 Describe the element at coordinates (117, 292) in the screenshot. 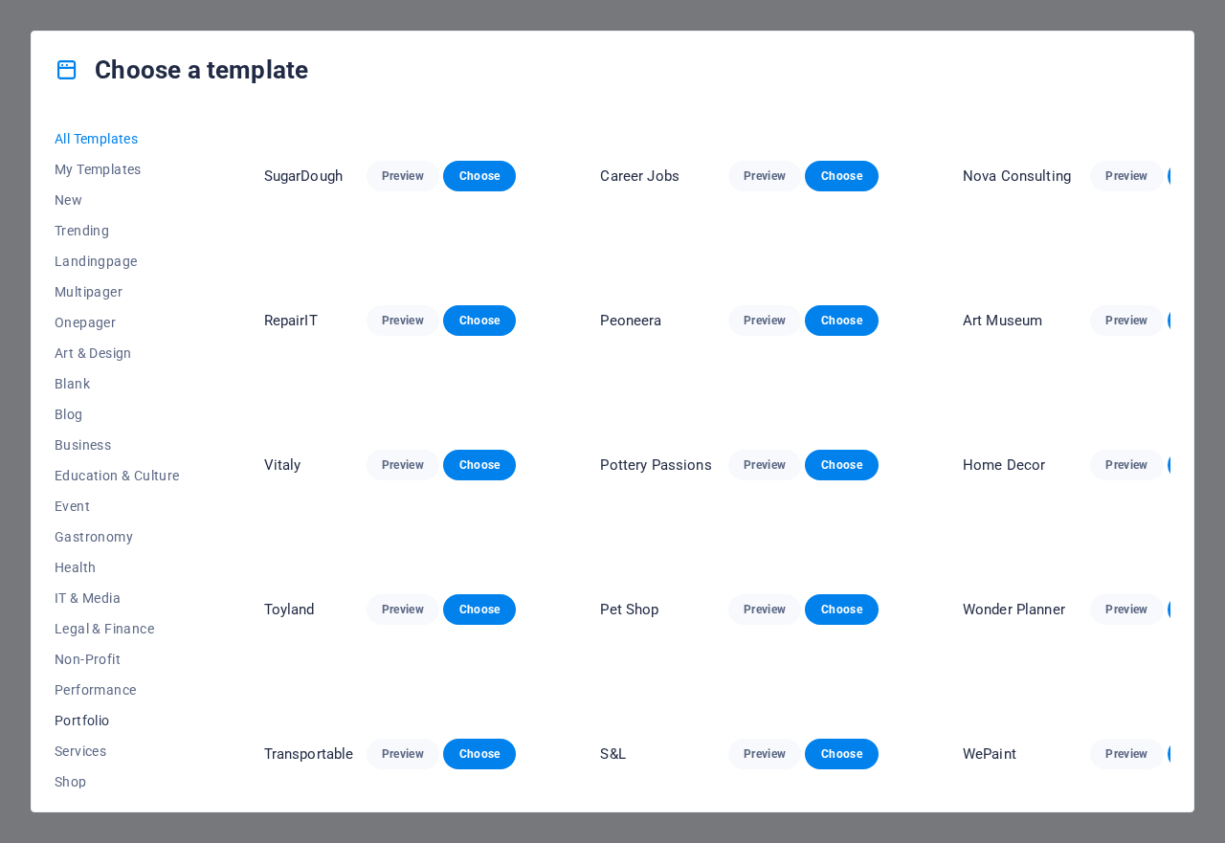

I see `span: Multipager` at that location.